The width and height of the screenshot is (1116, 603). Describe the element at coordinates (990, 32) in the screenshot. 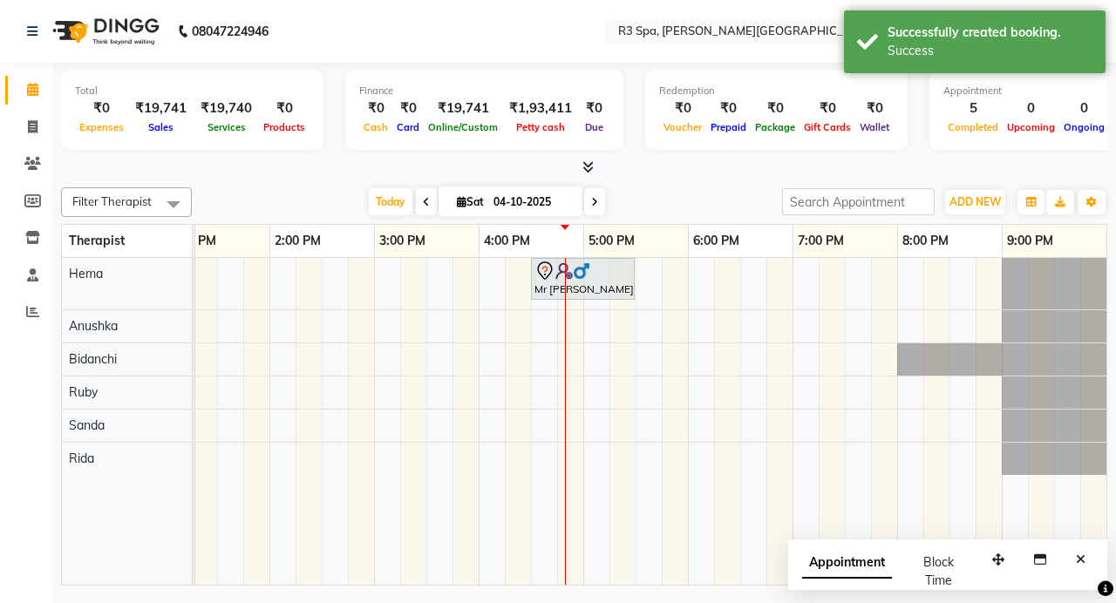

I see `div: Successfully created booking.` at that location.